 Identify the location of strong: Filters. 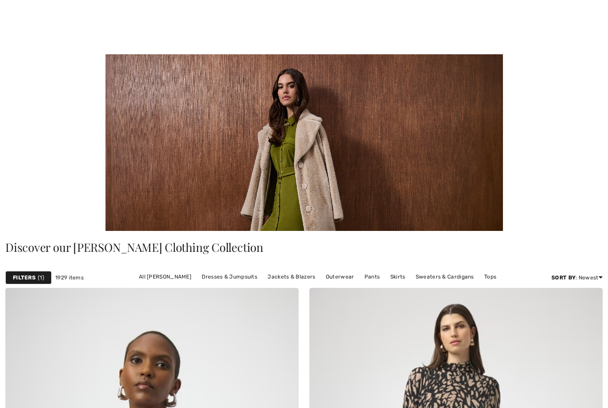
(24, 278).